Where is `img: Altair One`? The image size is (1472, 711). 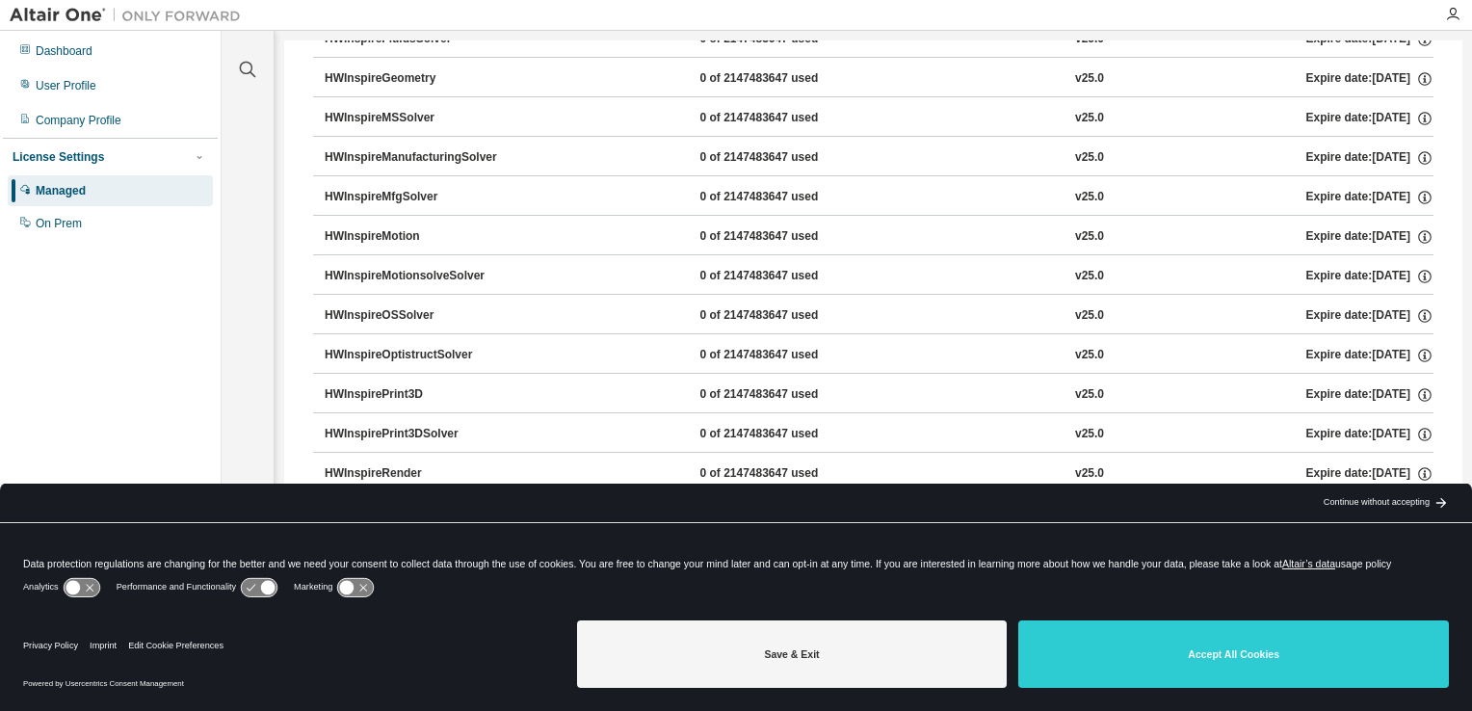
img: Altair One is located at coordinates (130, 15).